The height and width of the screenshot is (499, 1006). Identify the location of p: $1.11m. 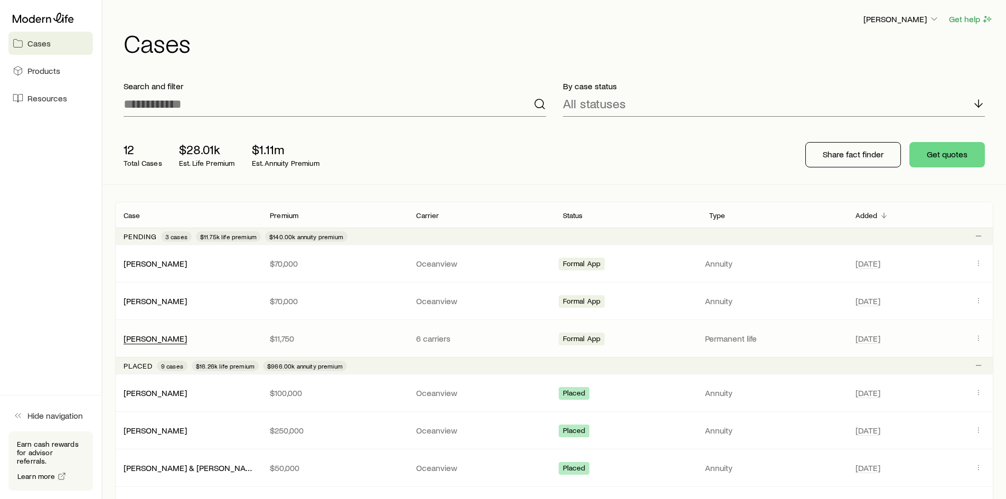
(286, 149).